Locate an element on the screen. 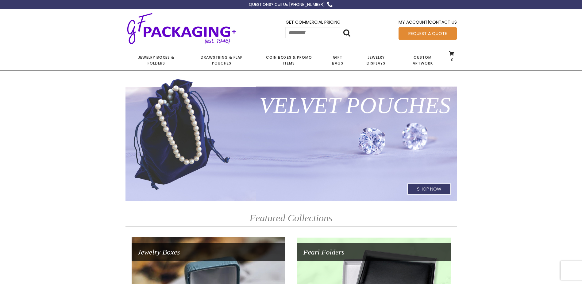  a: Custom Artwork is located at coordinates (423, 60).